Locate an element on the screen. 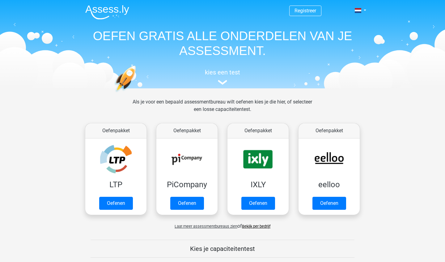  div: Als je voor een bepaald assessmentbureau wilt oefenen kies je die hier, of selecteer een losse ca... is located at coordinates (222, 110).